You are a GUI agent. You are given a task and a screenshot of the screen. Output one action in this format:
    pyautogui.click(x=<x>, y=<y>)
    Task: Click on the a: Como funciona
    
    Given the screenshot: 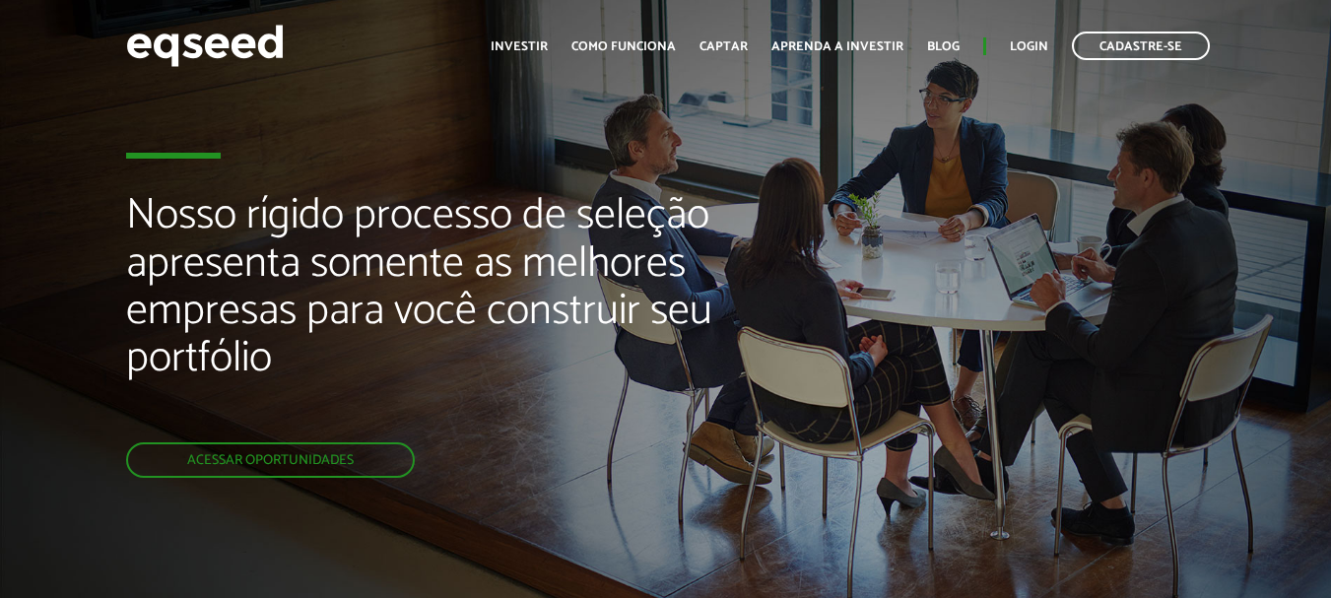 What is the action you would take?
    pyautogui.click(x=623, y=46)
    